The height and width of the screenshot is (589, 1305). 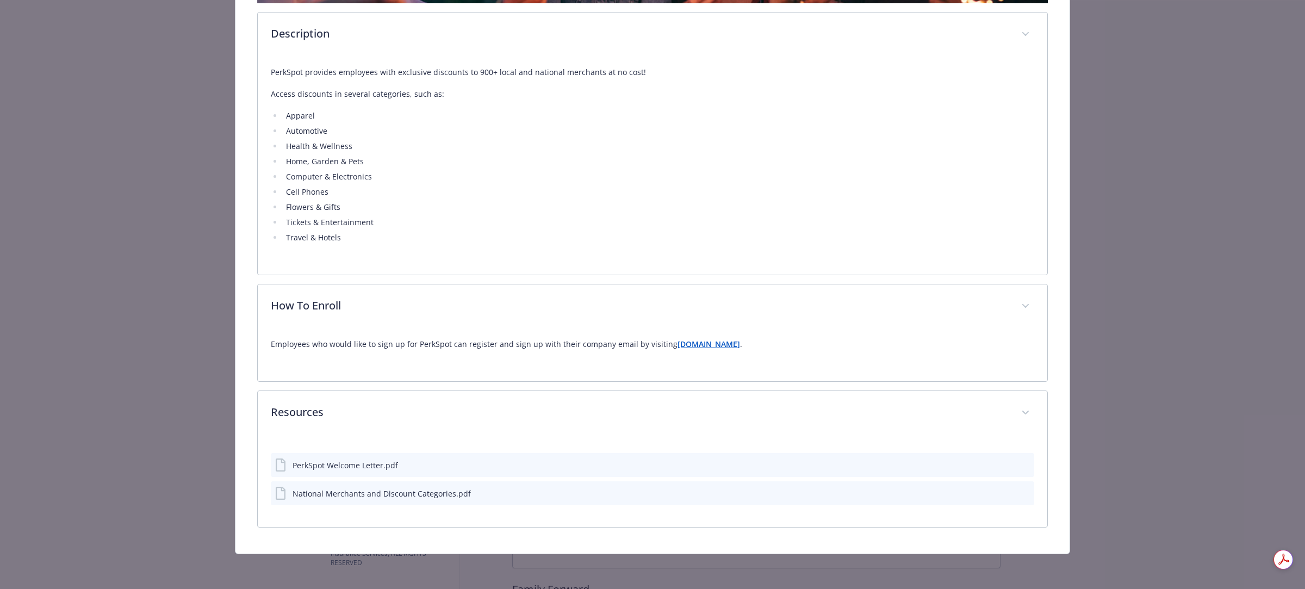 I want to click on li: Automotive, so click(x=659, y=131).